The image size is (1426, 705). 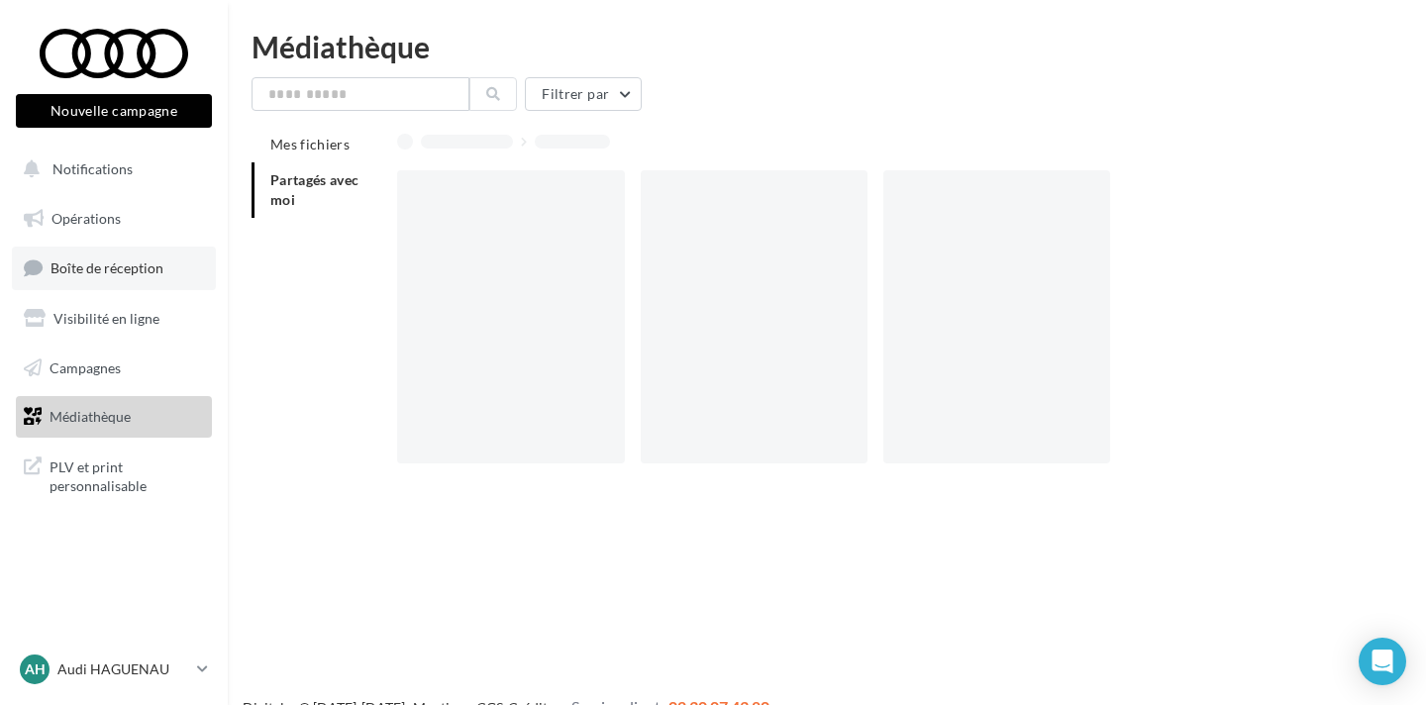 What do you see at coordinates (85, 367) in the screenshot?
I see `span: Campagnes` at bounding box center [85, 367].